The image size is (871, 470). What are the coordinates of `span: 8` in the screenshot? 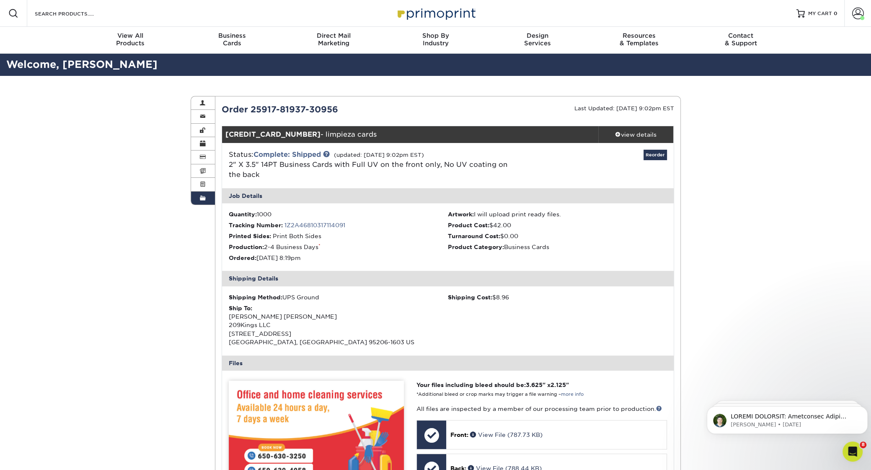 It's located at (863, 445).